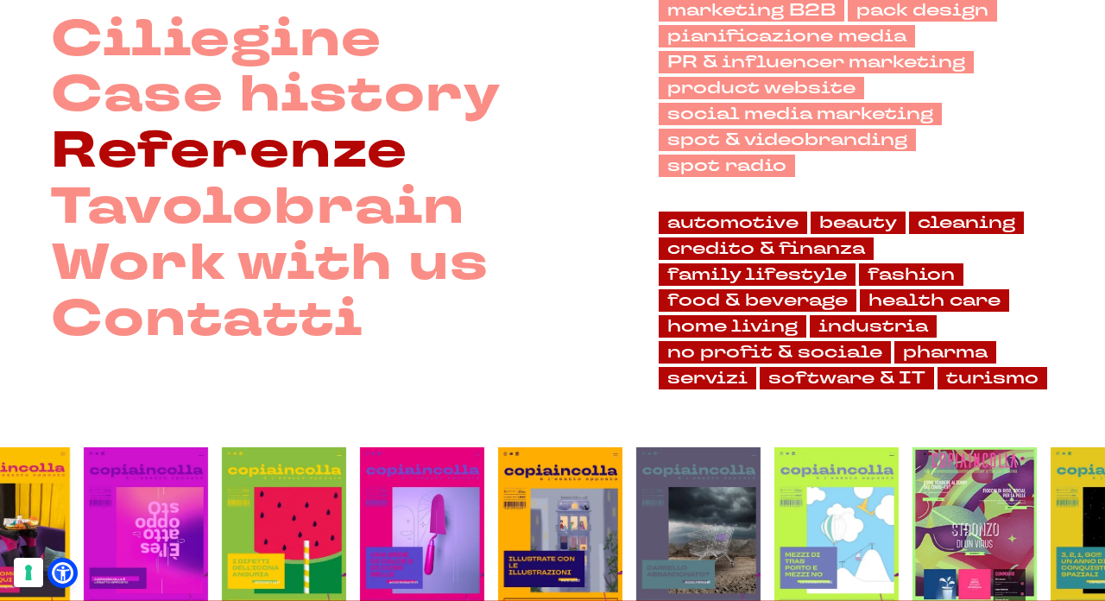 Image resolution: width=1105 pixels, height=601 pixels. I want to click on a: beauty, so click(858, 223).